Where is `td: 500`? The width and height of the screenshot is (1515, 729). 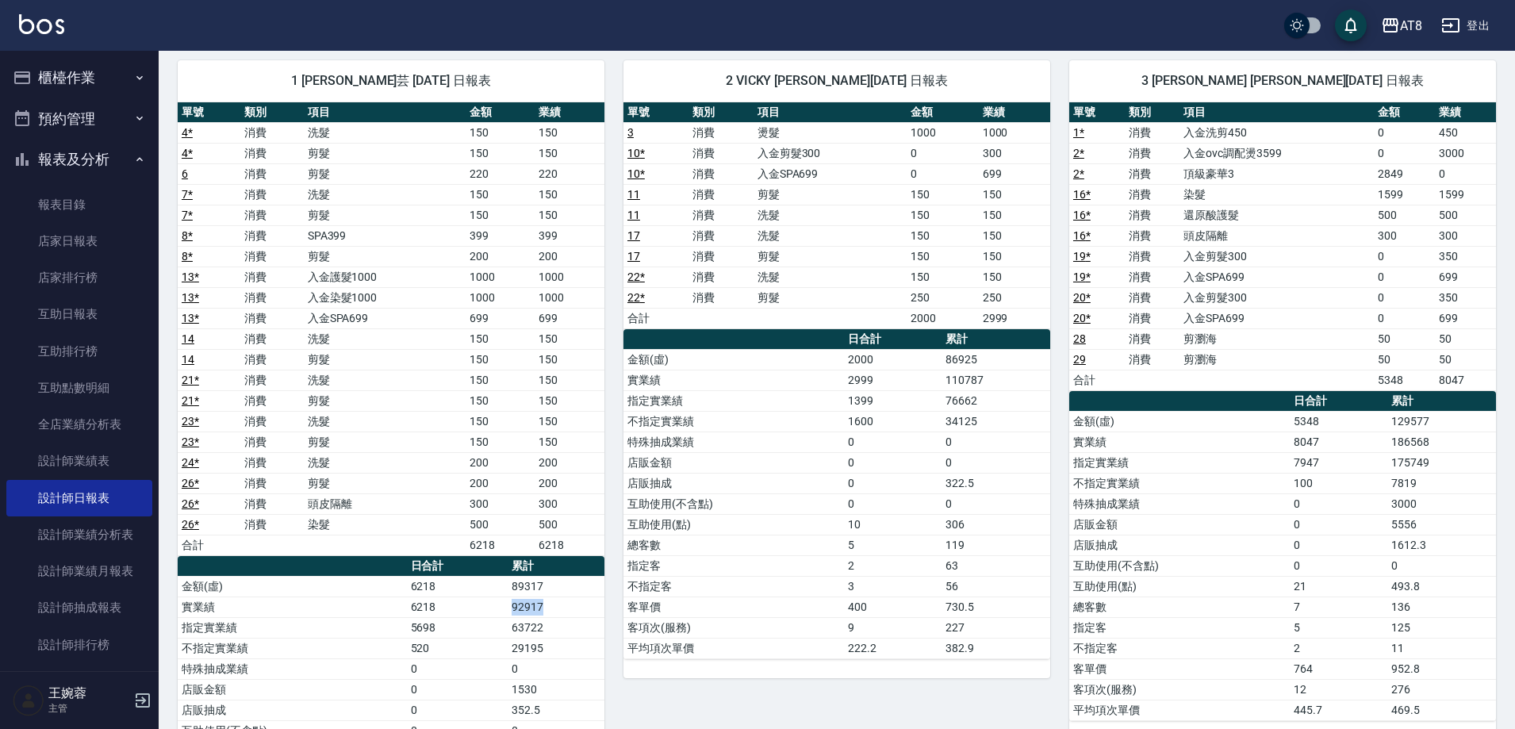 td: 500 is located at coordinates (500, 524).